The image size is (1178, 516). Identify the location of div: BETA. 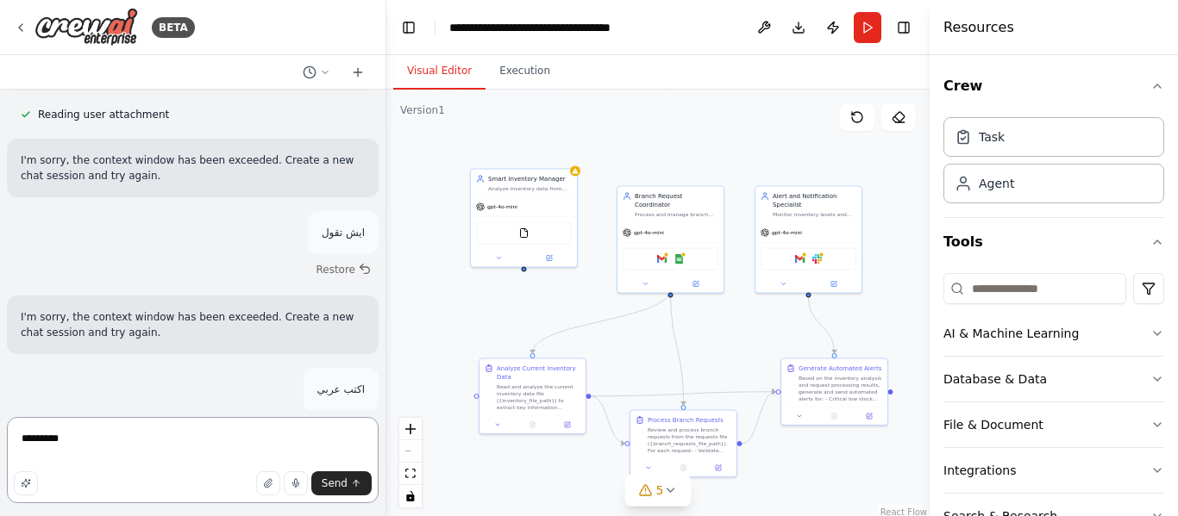
(173, 28).